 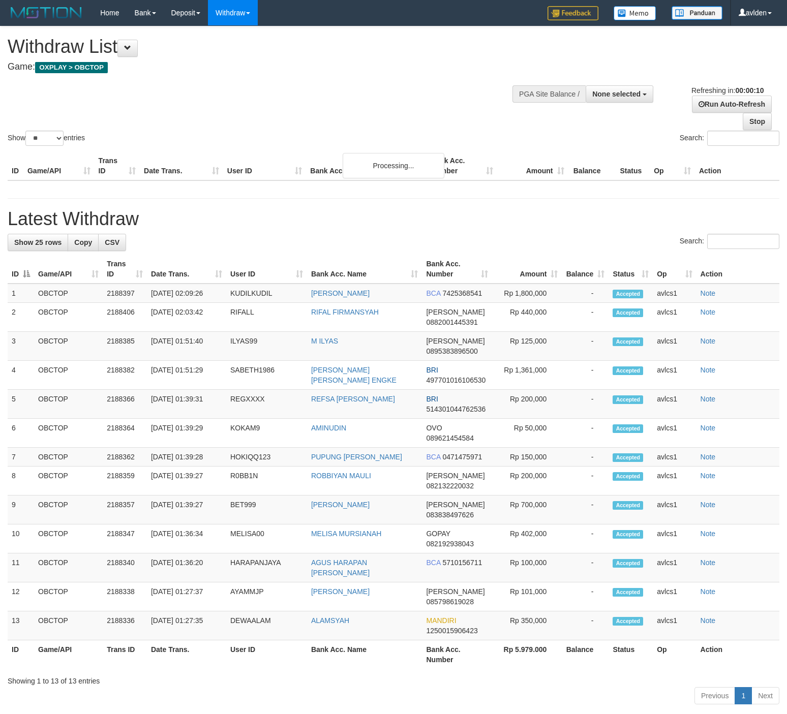 I want to click on td: 12, so click(x=21, y=597).